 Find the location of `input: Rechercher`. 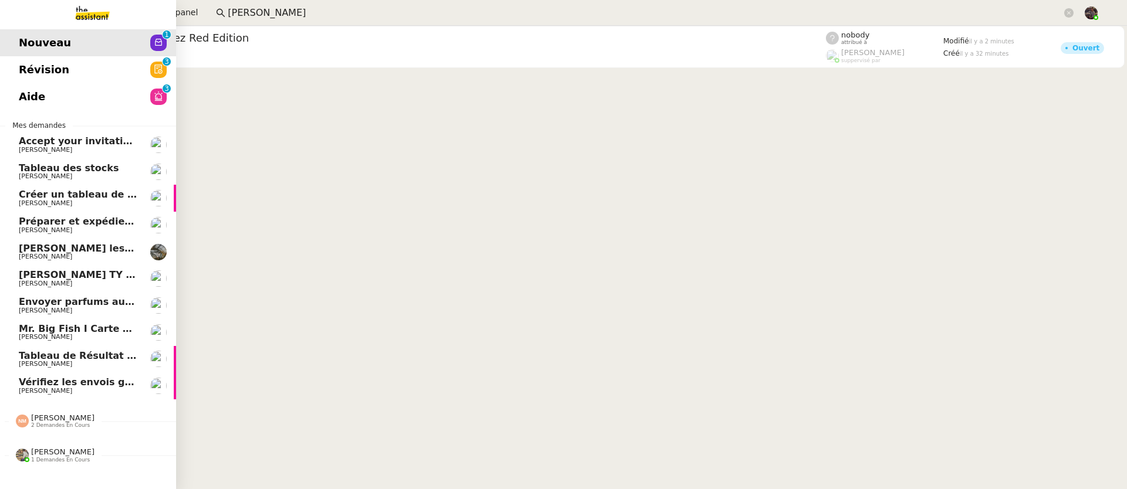

input: Rechercher is located at coordinates (644, 13).